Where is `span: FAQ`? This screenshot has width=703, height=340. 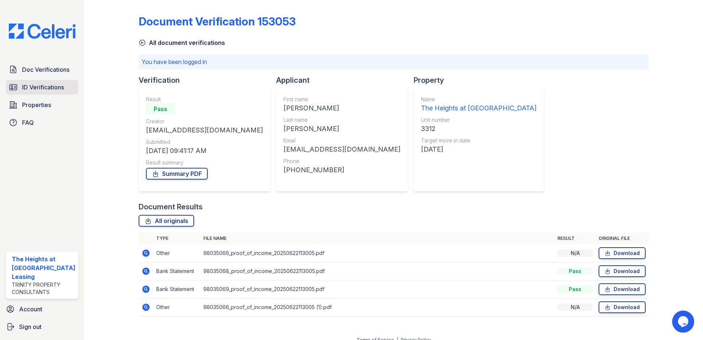
span: FAQ is located at coordinates (28, 122).